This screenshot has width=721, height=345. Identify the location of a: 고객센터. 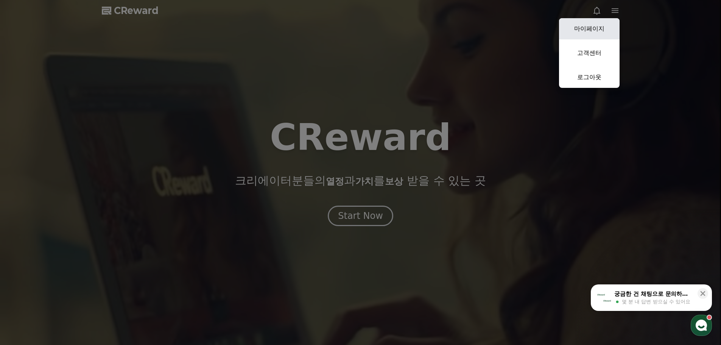
(589, 53).